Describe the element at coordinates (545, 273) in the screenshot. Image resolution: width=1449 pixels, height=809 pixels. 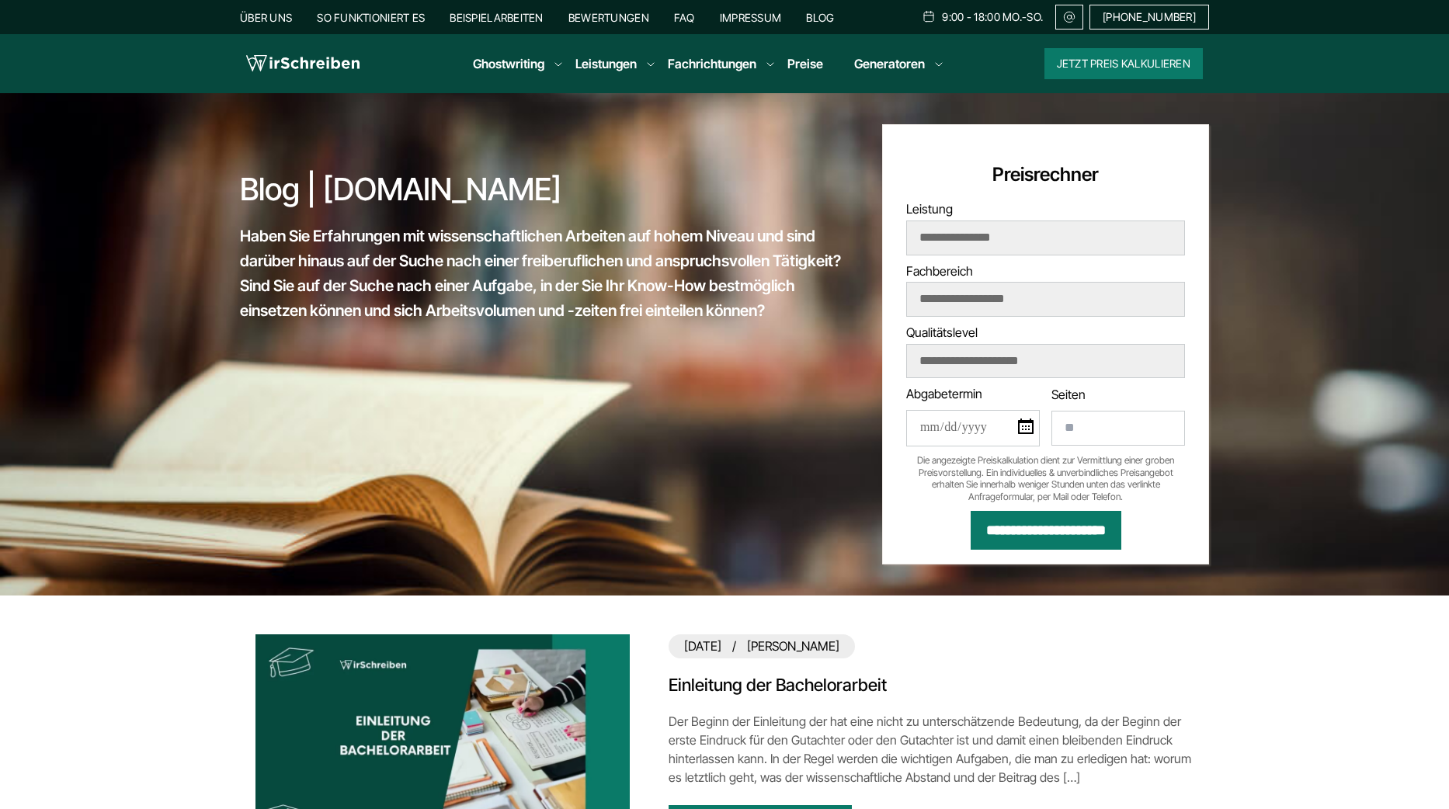
I see `div: Haben Sie Erfahrungen mit wissenschaftlichen Arbeiten auf hohem Niveau und sind darüber hinaus au...` at that location.